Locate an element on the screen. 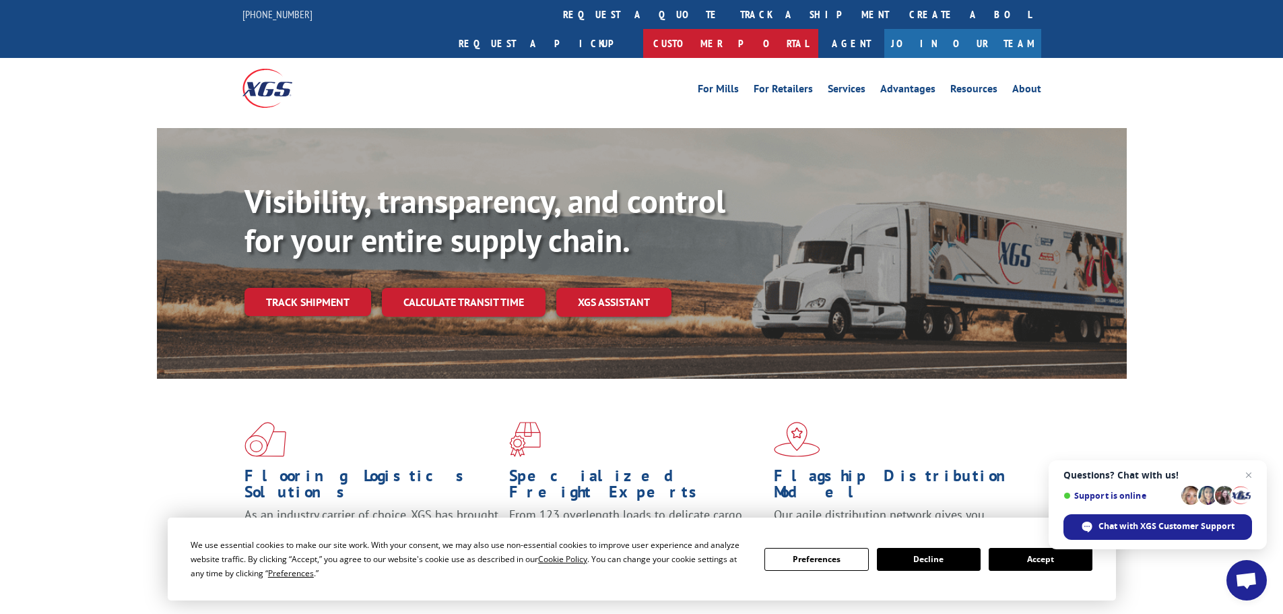 Image resolution: width=1283 pixels, height=614 pixels. button: Accept is located at coordinates (1041, 559).